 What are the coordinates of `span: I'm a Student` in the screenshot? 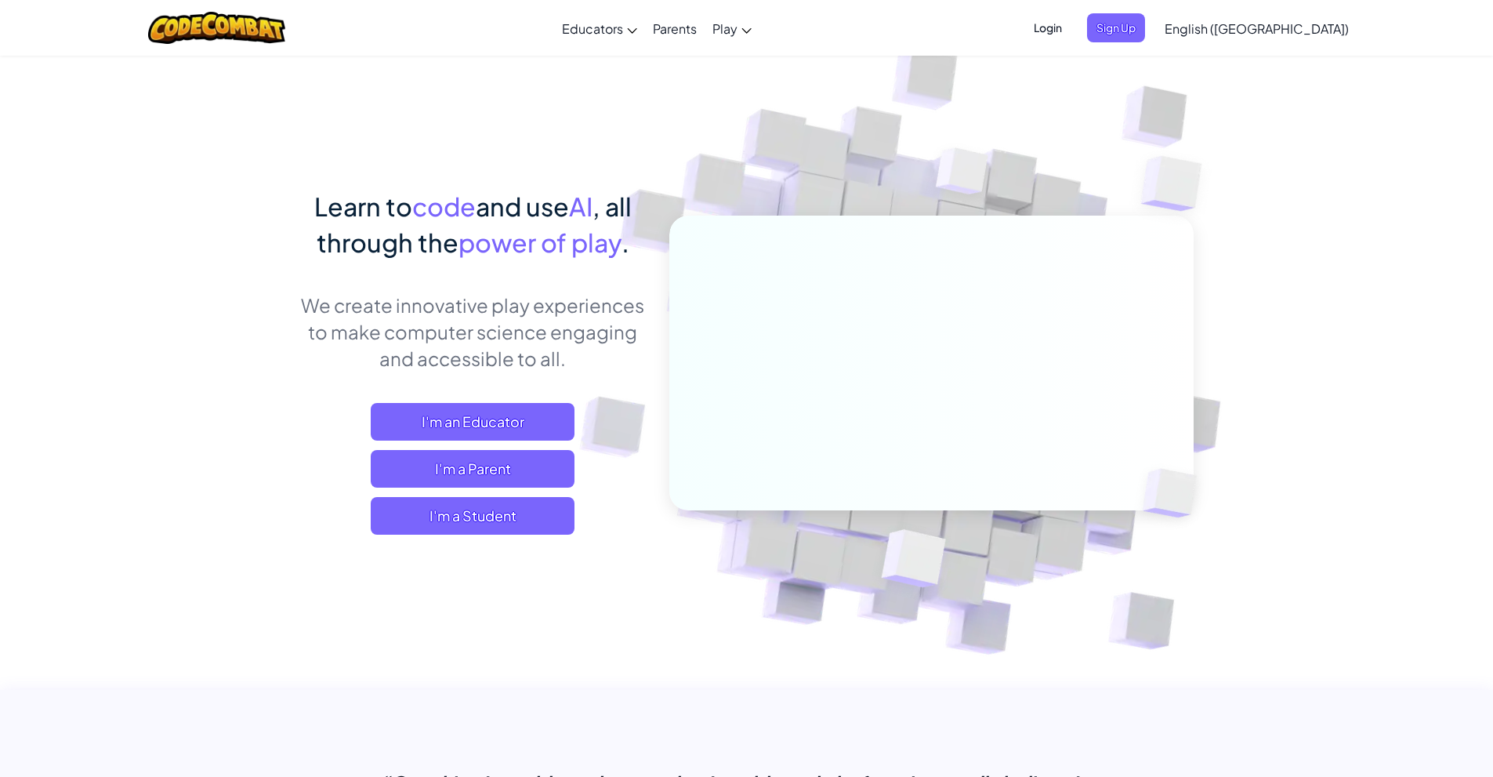 It's located at (473, 516).